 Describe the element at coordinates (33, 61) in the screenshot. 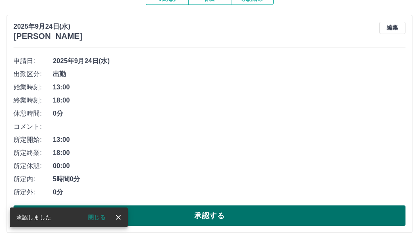

I see `span: 申請日:` at that location.